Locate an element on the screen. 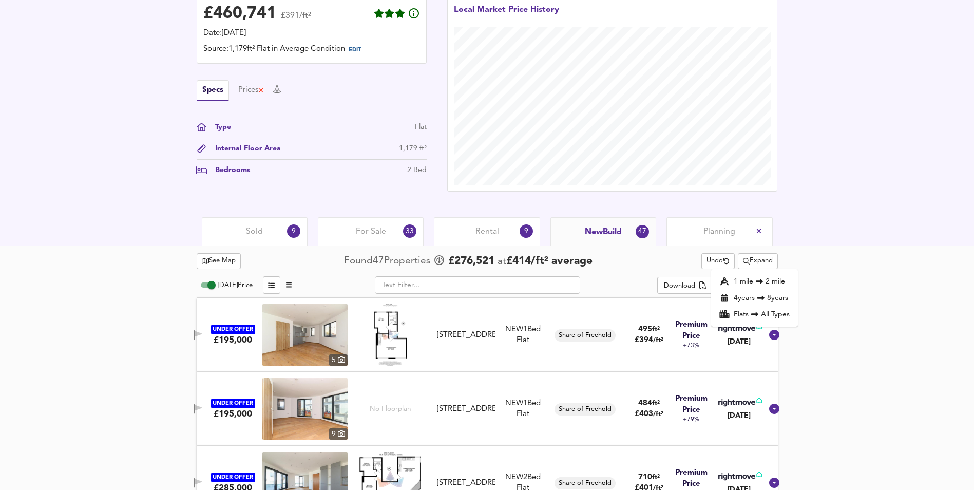 This screenshot has height=490, width=974. span: Rental is located at coordinates (487, 231).